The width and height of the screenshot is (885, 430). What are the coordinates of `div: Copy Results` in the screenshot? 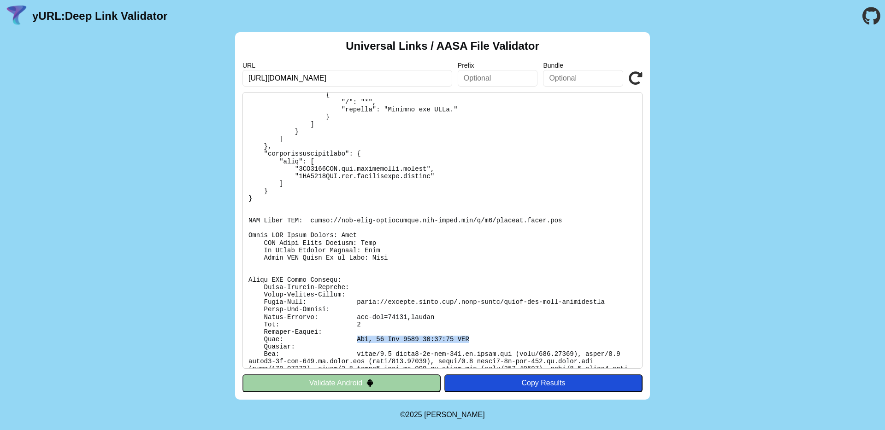 It's located at (543, 383).